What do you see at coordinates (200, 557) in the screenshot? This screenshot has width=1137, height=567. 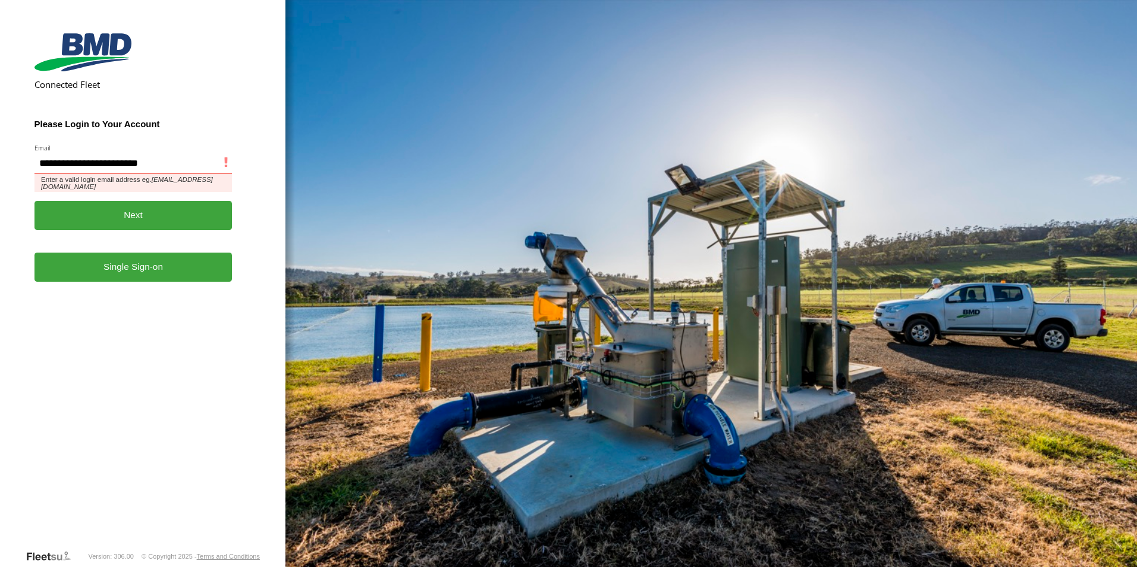 I see `div: © Copyright 2025 -` at bounding box center [200, 557].